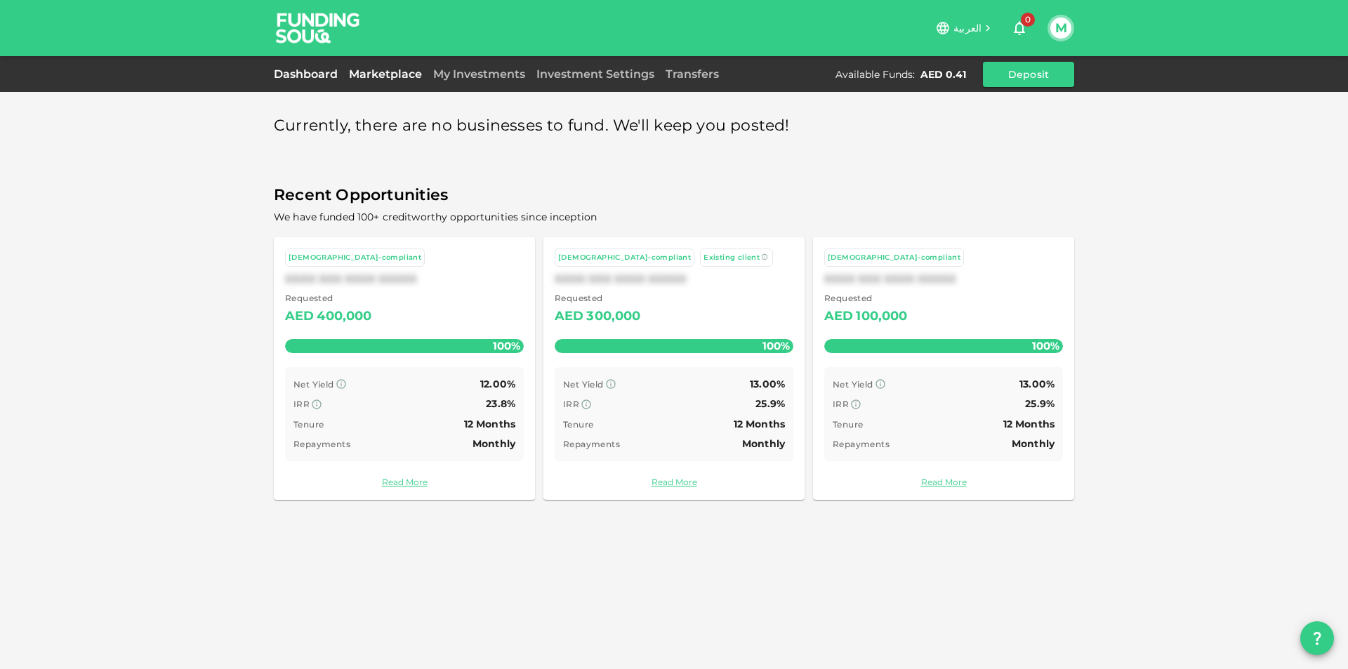  What do you see at coordinates (968, 28) in the screenshot?
I see `span: العربية` at bounding box center [968, 28].